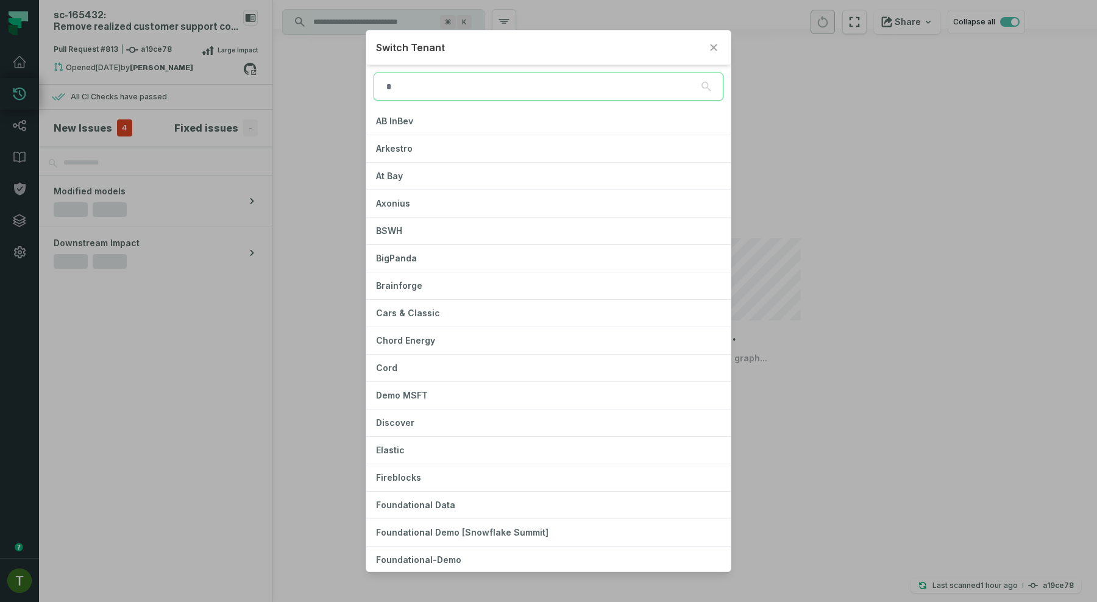  Describe the element at coordinates (549, 451) in the screenshot. I see `button: Elastic` at that location.